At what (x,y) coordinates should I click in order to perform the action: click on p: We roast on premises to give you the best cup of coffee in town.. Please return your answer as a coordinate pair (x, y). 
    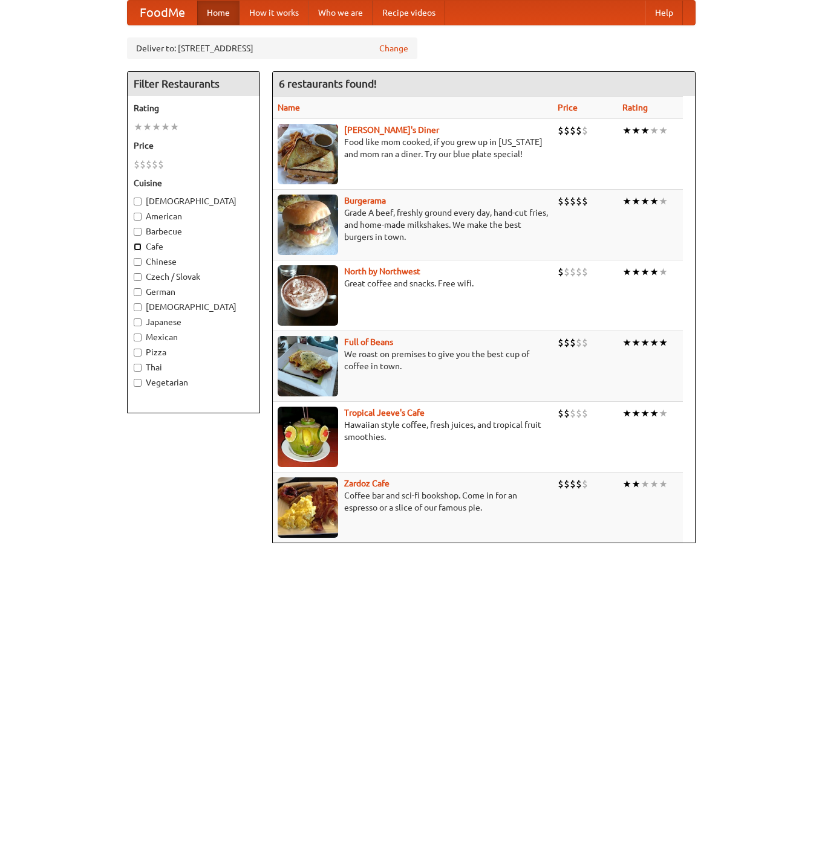
    Looking at the image, I should click on (412, 360).